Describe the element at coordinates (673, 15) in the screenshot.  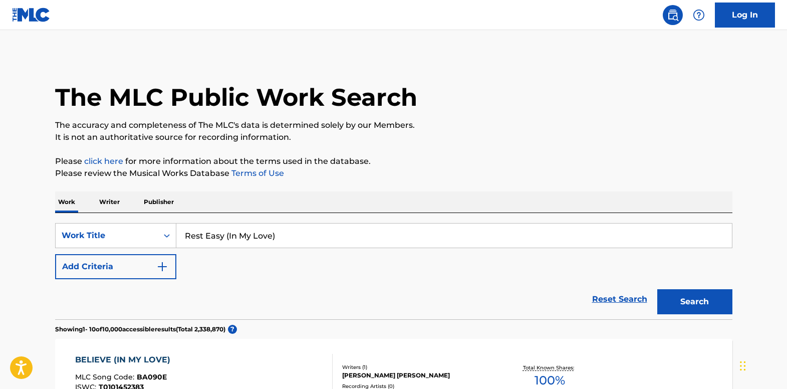
I see `img: search` at that location.